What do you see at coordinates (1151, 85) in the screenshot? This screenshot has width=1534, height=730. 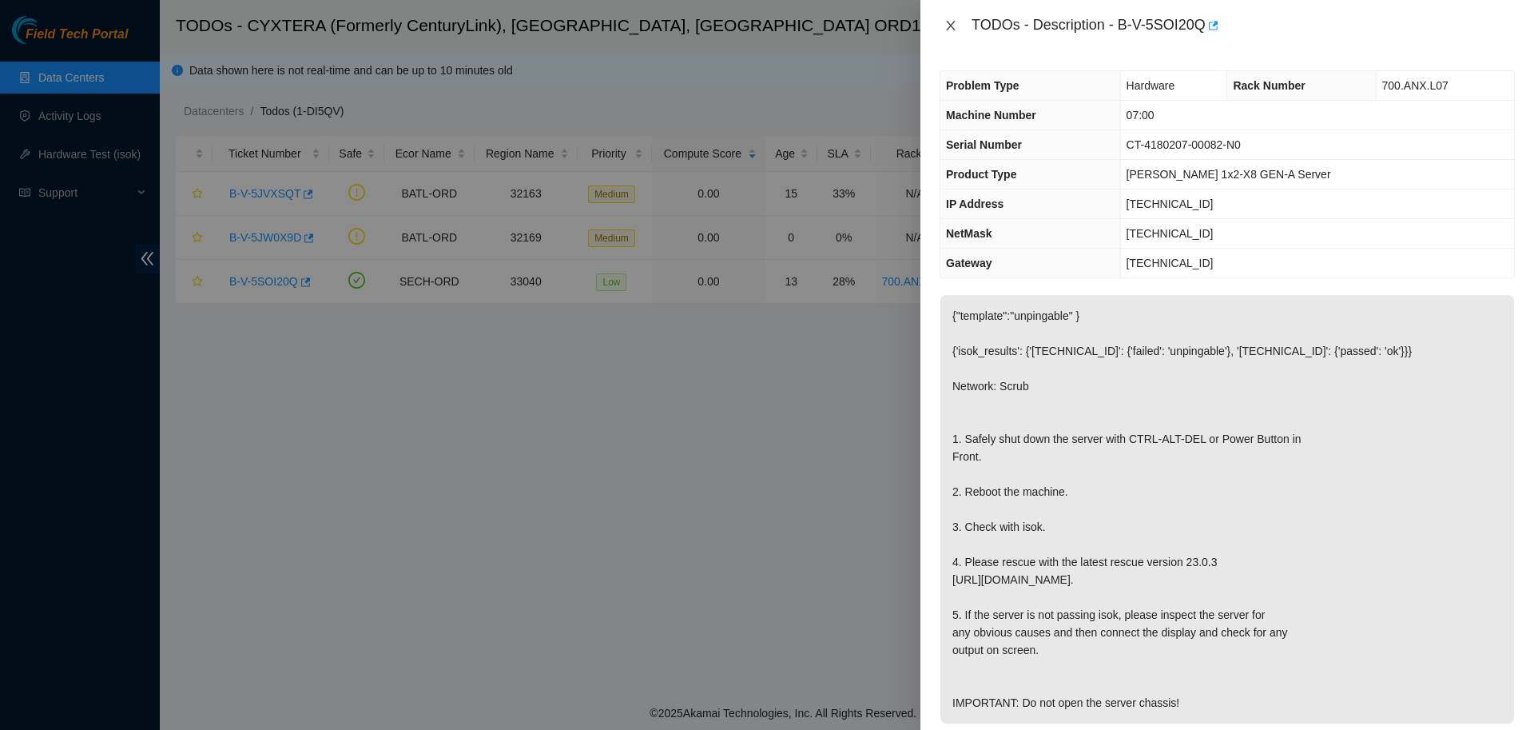 I see `span: Hardware` at bounding box center [1151, 85].